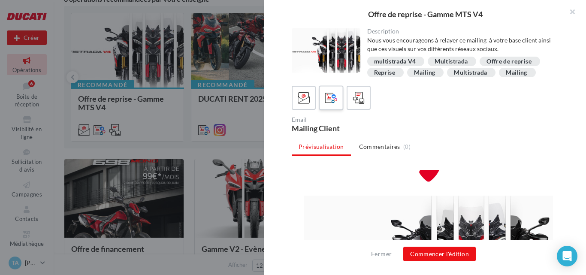 The height and width of the screenshot is (275, 586). What do you see at coordinates (463, 31) in the screenshot?
I see `div: Description` at bounding box center [463, 31].